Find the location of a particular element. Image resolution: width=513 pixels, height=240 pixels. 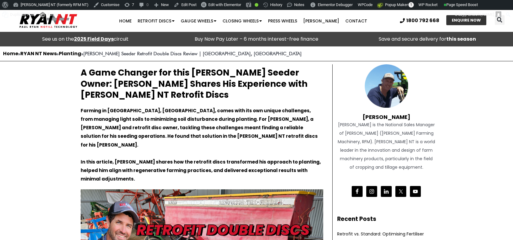

span: ENQUIRE NOW is located at coordinates (466, 20).